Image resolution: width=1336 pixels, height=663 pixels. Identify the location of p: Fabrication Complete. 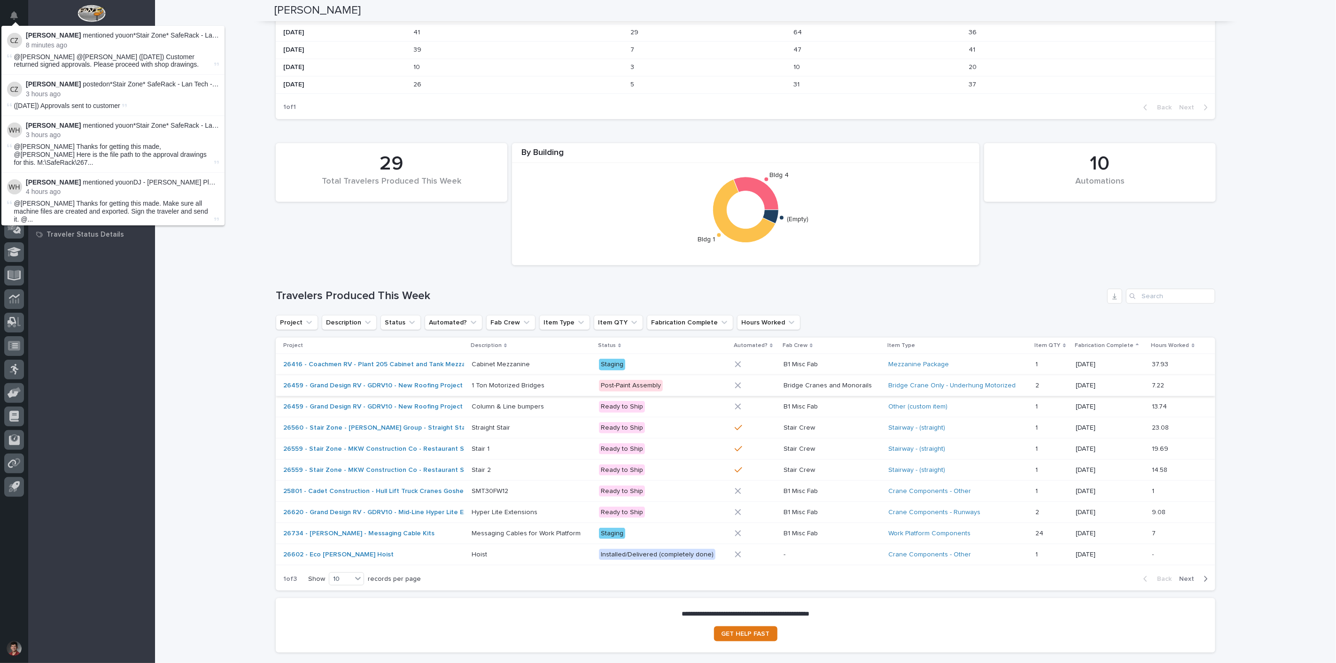
(1104, 346).